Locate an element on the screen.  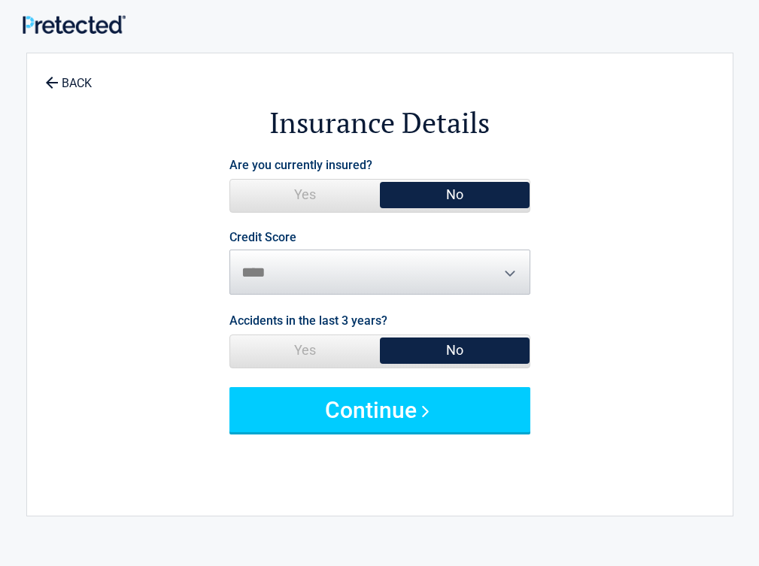
label: Accidents in the last 3 years? is located at coordinates (308, 320).